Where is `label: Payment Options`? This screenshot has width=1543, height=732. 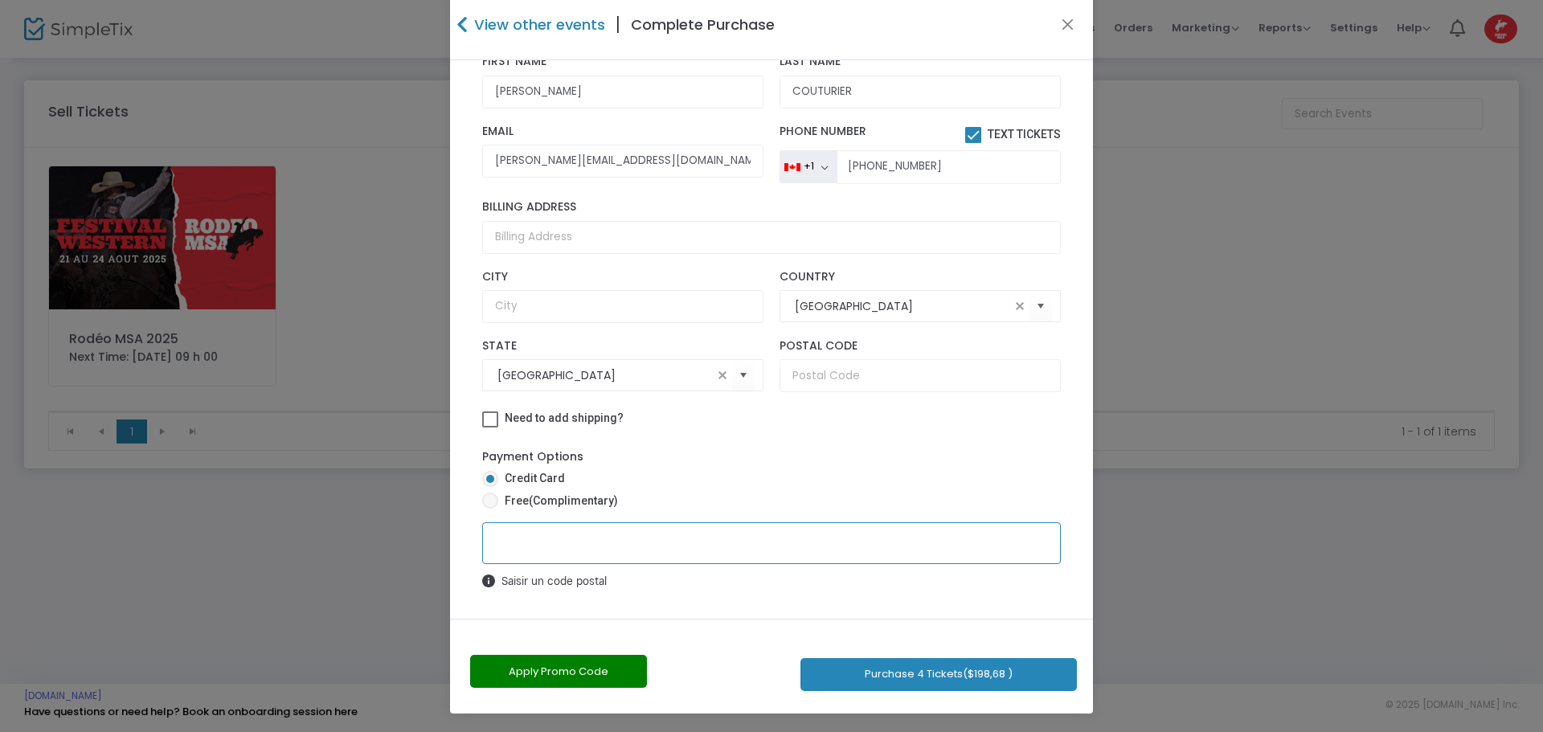
label: Payment Options is located at coordinates (533, 456).